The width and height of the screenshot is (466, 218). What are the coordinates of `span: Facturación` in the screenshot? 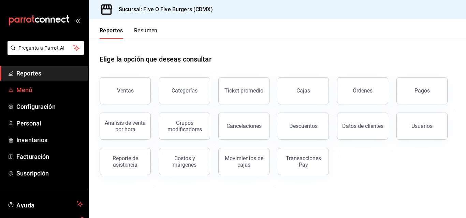 It's located at (49, 157).